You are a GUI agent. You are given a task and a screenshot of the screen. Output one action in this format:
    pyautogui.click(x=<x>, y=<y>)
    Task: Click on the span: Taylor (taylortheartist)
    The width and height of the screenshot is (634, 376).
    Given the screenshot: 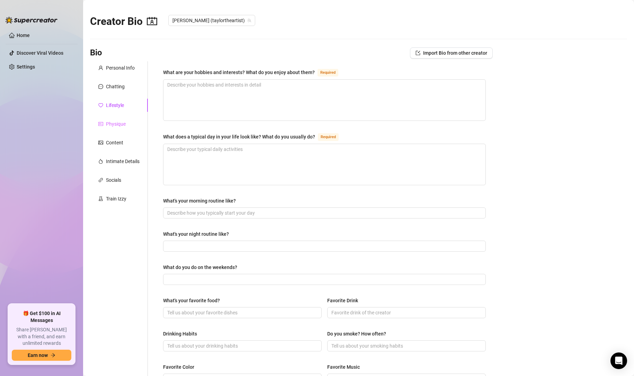 What is the action you would take?
    pyautogui.click(x=211, y=20)
    